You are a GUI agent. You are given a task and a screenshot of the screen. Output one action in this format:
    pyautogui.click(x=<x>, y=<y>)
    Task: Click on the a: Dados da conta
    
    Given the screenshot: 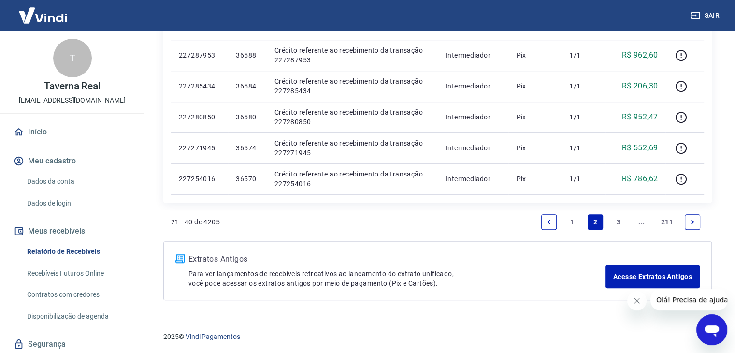 What is the action you would take?
    pyautogui.click(x=78, y=181)
    